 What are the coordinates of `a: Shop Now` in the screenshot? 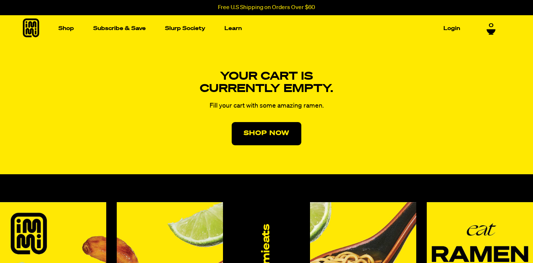 It's located at (266, 134).